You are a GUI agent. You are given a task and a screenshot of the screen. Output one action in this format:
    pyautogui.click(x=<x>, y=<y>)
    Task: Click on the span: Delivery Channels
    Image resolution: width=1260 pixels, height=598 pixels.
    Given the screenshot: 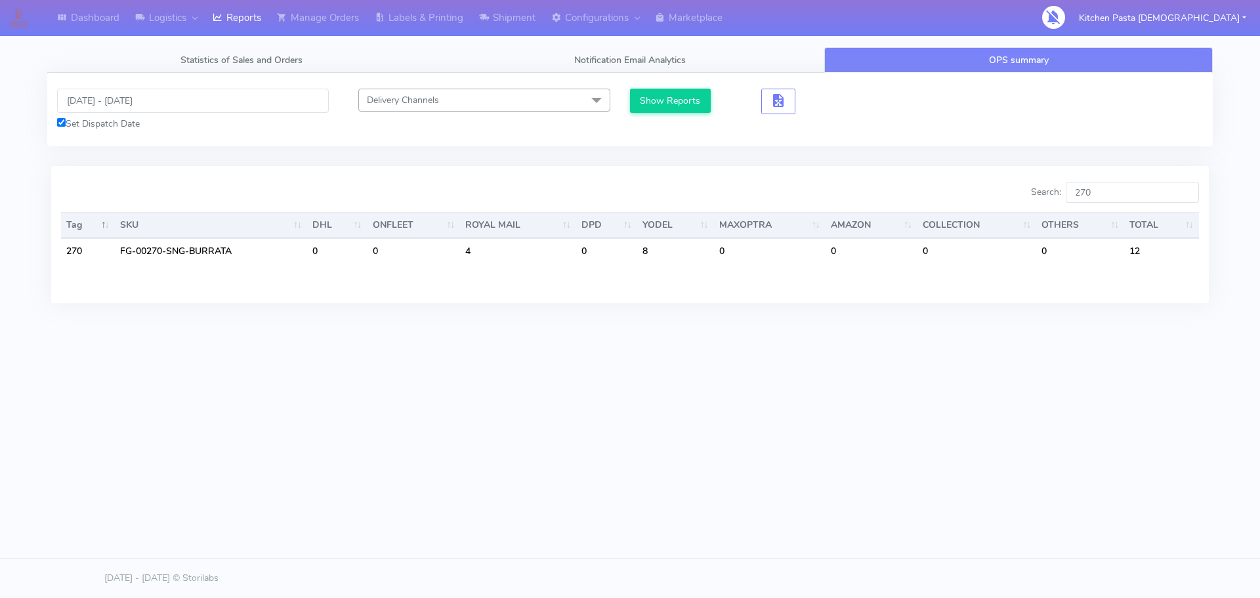 What is the action you would take?
    pyautogui.click(x=403, y=100)
    